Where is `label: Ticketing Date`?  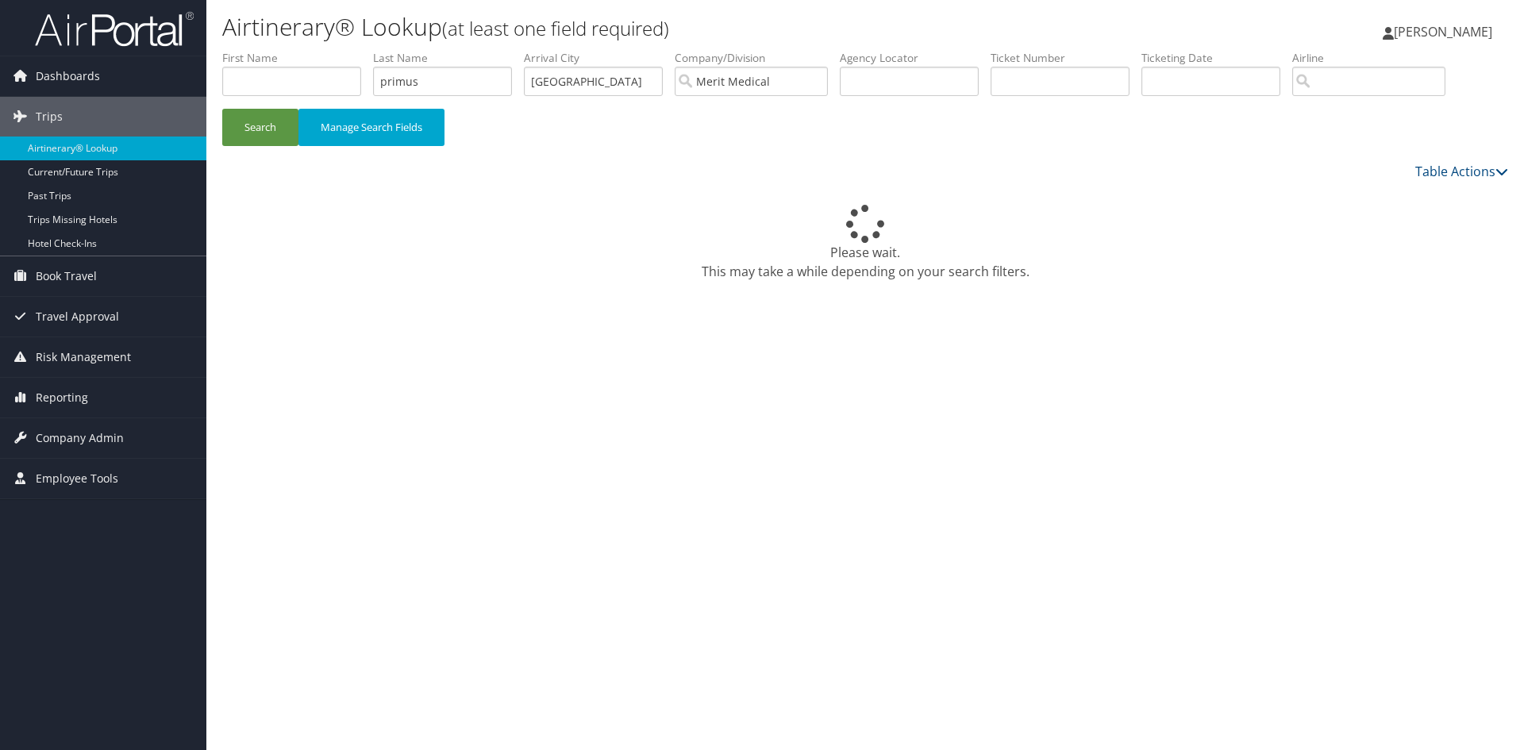
label: Ticketing Date is located at coordinates (1217, 58).